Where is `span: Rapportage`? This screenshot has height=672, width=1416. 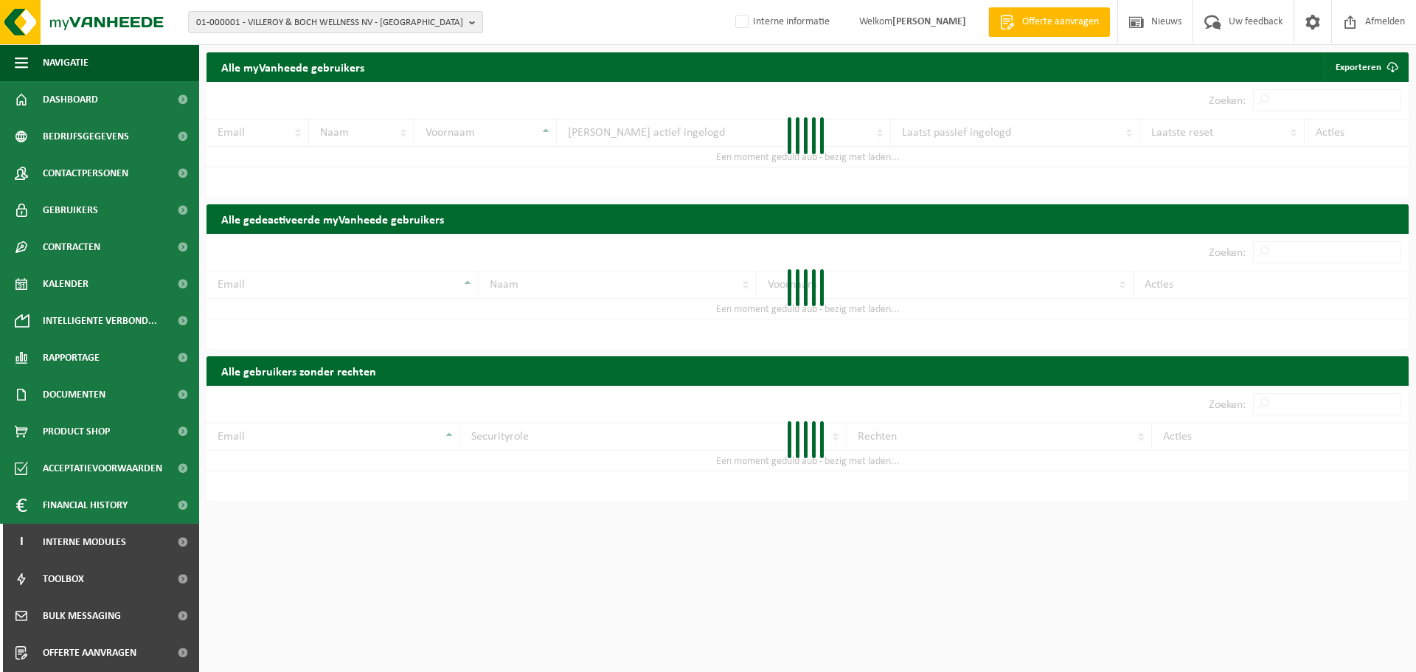
span: Rapportage is located at coordinates (71, 358).